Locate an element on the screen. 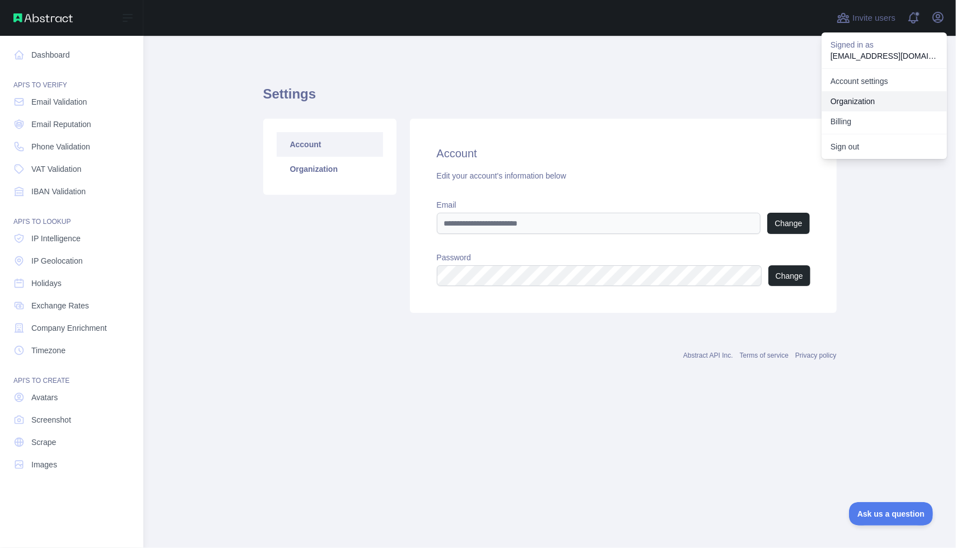 The height and width of the screenshot is (548, 956). a: Dashboard is located at coordinates (72, 55).